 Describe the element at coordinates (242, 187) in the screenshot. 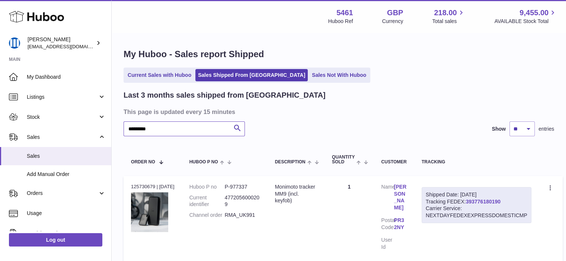

I see `dd: P-977337` at that location.